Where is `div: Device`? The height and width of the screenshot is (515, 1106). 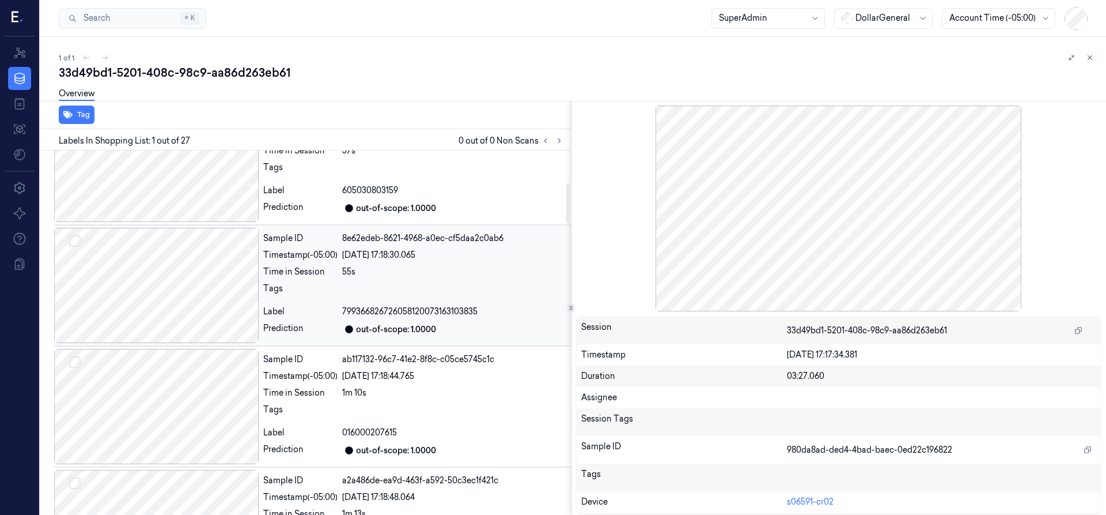 div: Device is located at coordinates (685, 501).